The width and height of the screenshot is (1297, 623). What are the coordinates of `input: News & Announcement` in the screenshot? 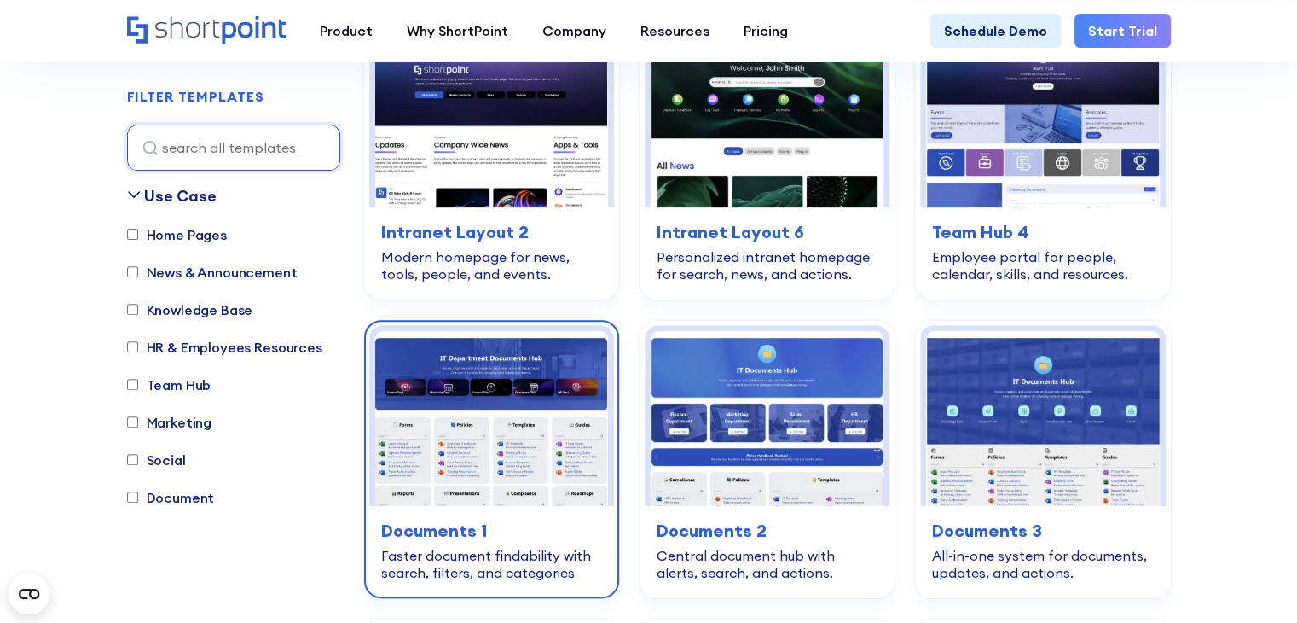 It's located at (132, 272).